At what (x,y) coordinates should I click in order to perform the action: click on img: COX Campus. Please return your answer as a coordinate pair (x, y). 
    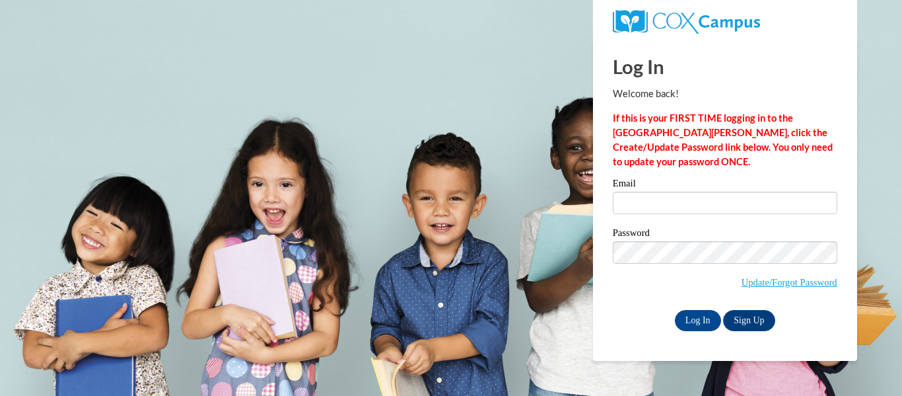
    Looking at the image, I should click on (686, 22).